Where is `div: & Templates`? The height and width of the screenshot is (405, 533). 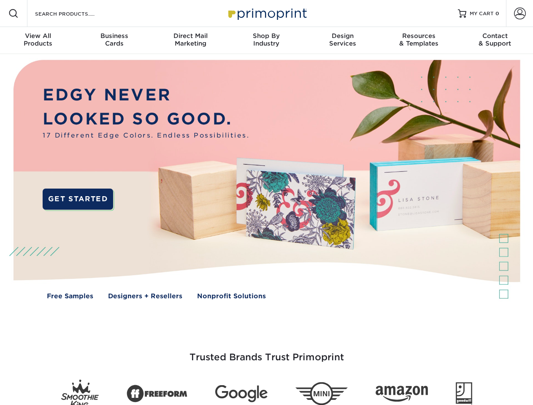 div: & Templates is located at coordinates (418, 40).